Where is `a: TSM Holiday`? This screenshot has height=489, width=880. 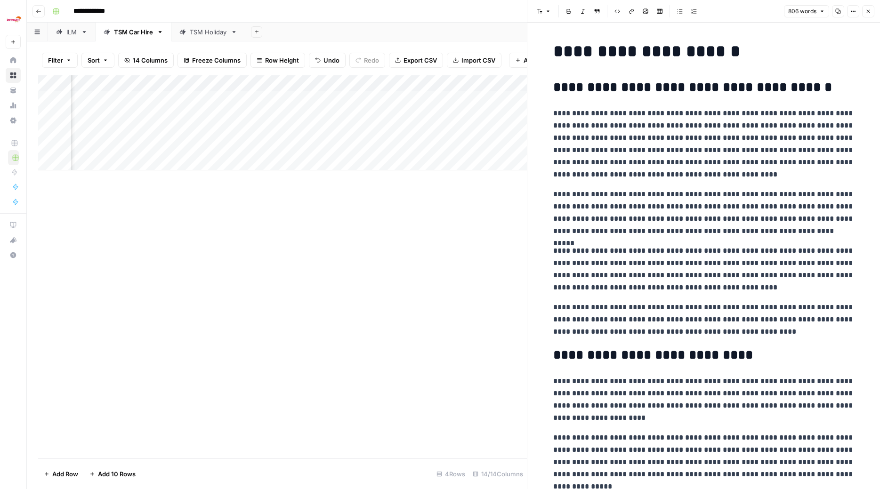 a: TSM Holiday is located at coordinates (208, 32).